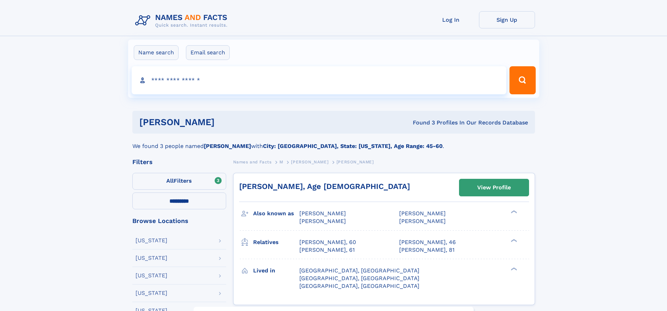 This screenshot has width=667, height=311. I want to click on input: search input, so click(319, 80).